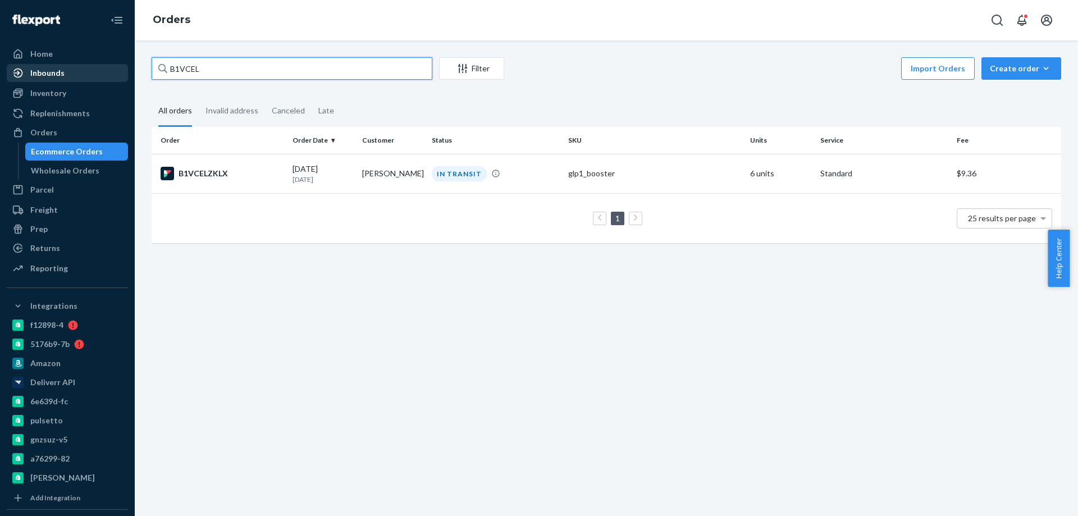 Image resolution: width=1078 pixels, height=516 pixels. What do you see at coordinates (60, 113) in the screenshot?
I see `div: Replenishments` at bounding box center [60, 113].